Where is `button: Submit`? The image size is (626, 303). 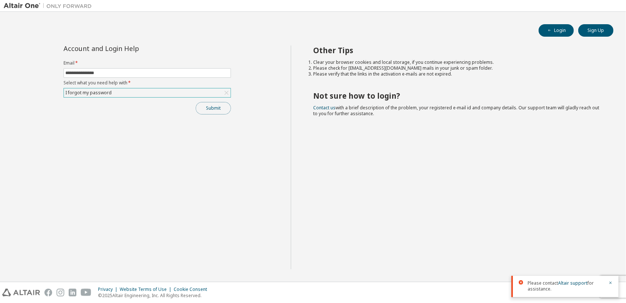 button: Submit is located at coordinates (213, 108).